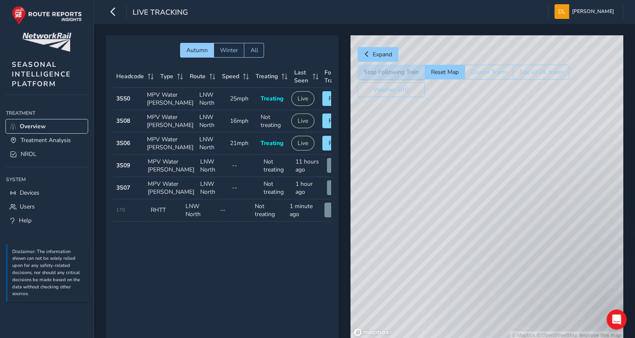  Describe the element at coordinates (123, 165) in the screenshot. I see `strong: 3S09` at that location.